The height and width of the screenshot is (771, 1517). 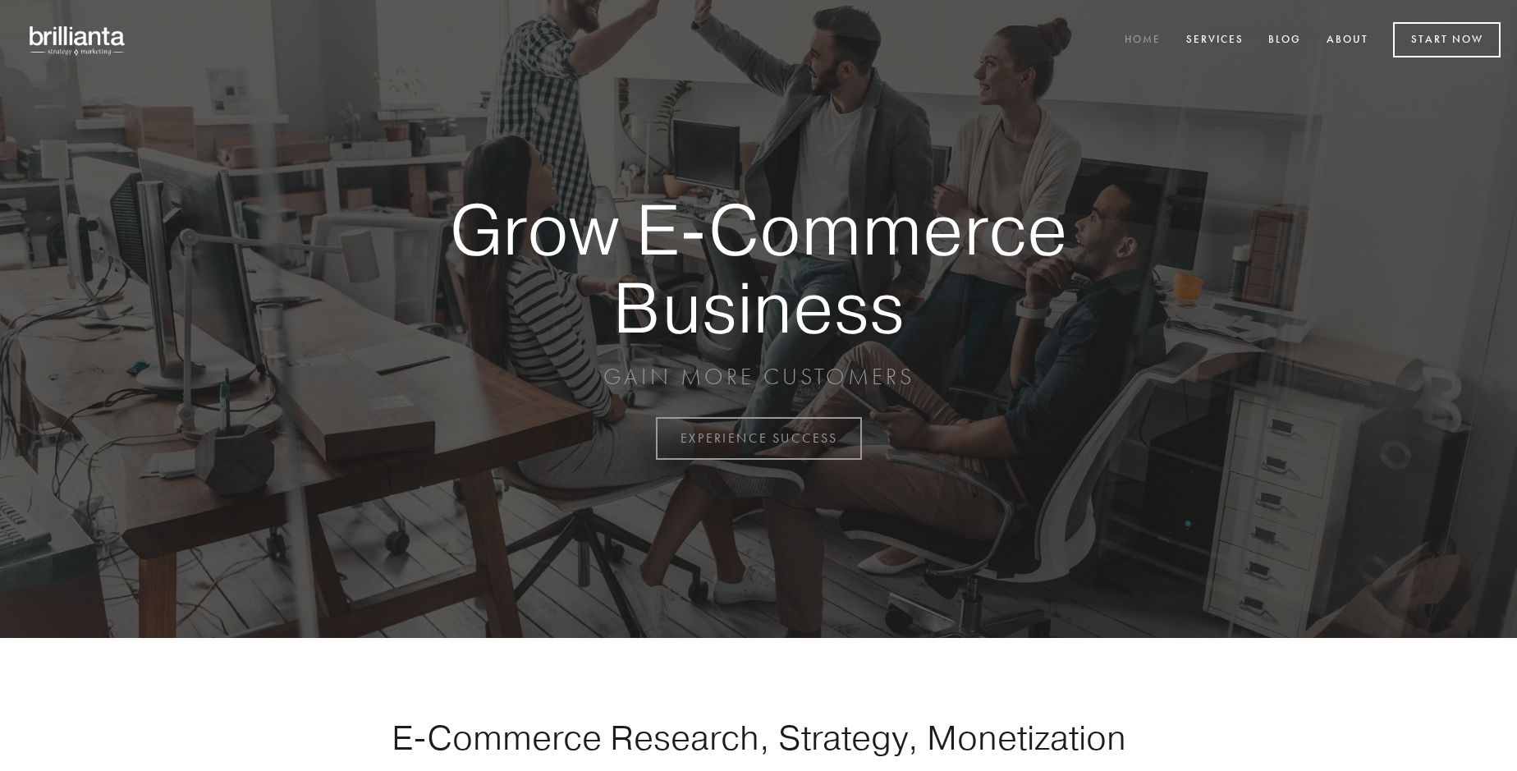 I want to click on a: Blog, so click(x=1285, y=40).